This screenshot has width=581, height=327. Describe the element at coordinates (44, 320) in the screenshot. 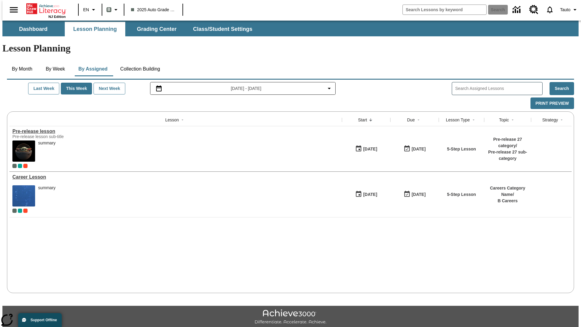

I see `span: Support Offline` at that location.